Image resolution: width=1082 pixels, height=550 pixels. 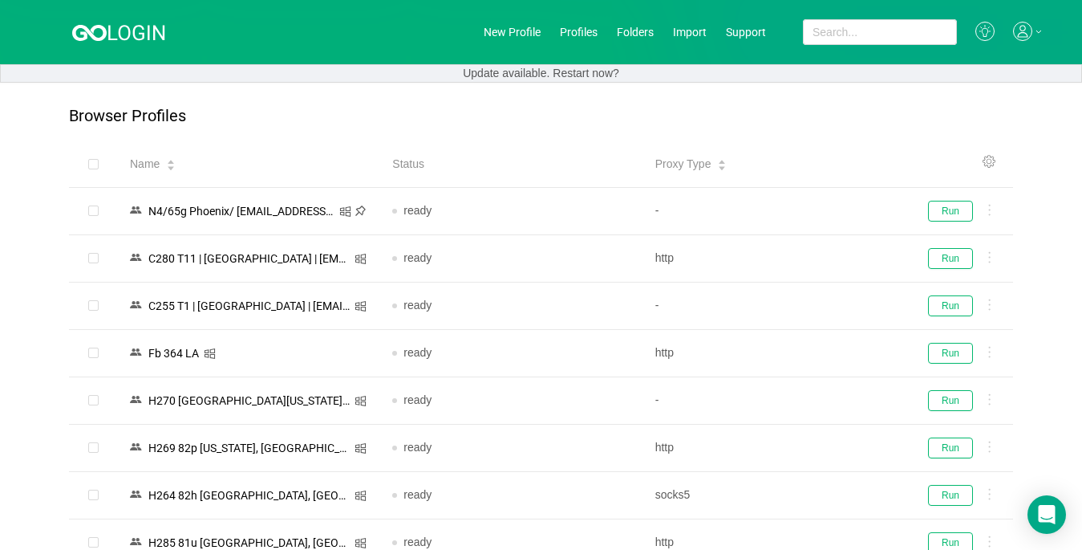 I want to click on span: Status, so click(x=408, y=164).